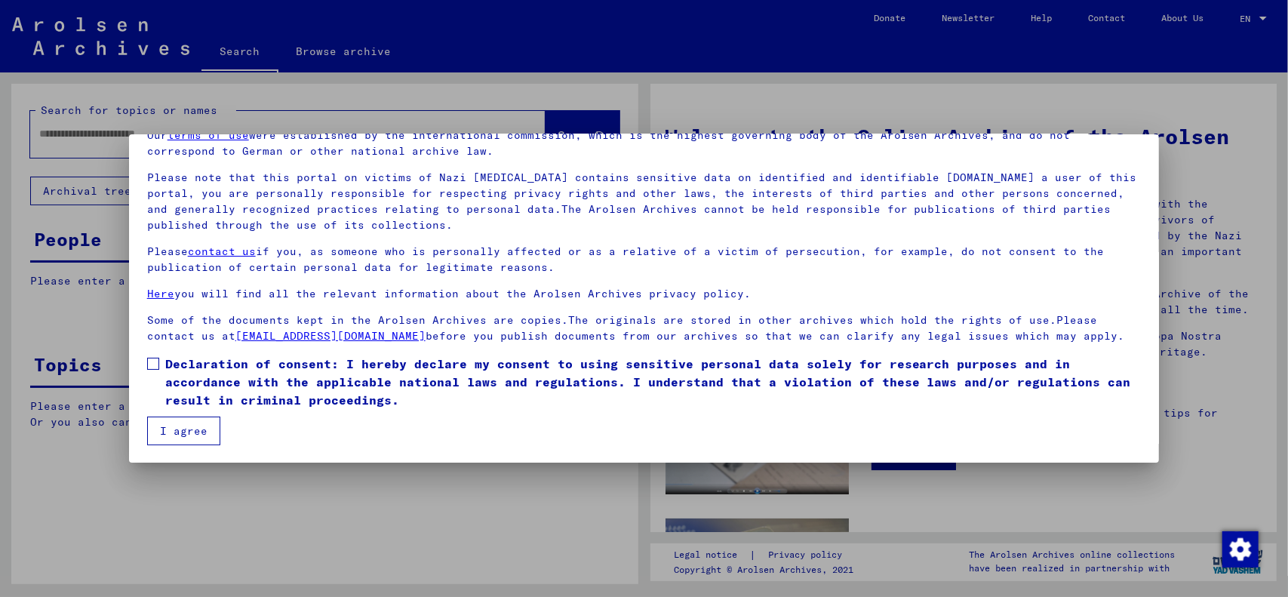  What do you see at coordinates (644, 328) in the screenshot?
I see `p: Some of the documents kept in the Arolsen Archives are copies.The originals are stored in other a...` at bounding box center [644, 328].